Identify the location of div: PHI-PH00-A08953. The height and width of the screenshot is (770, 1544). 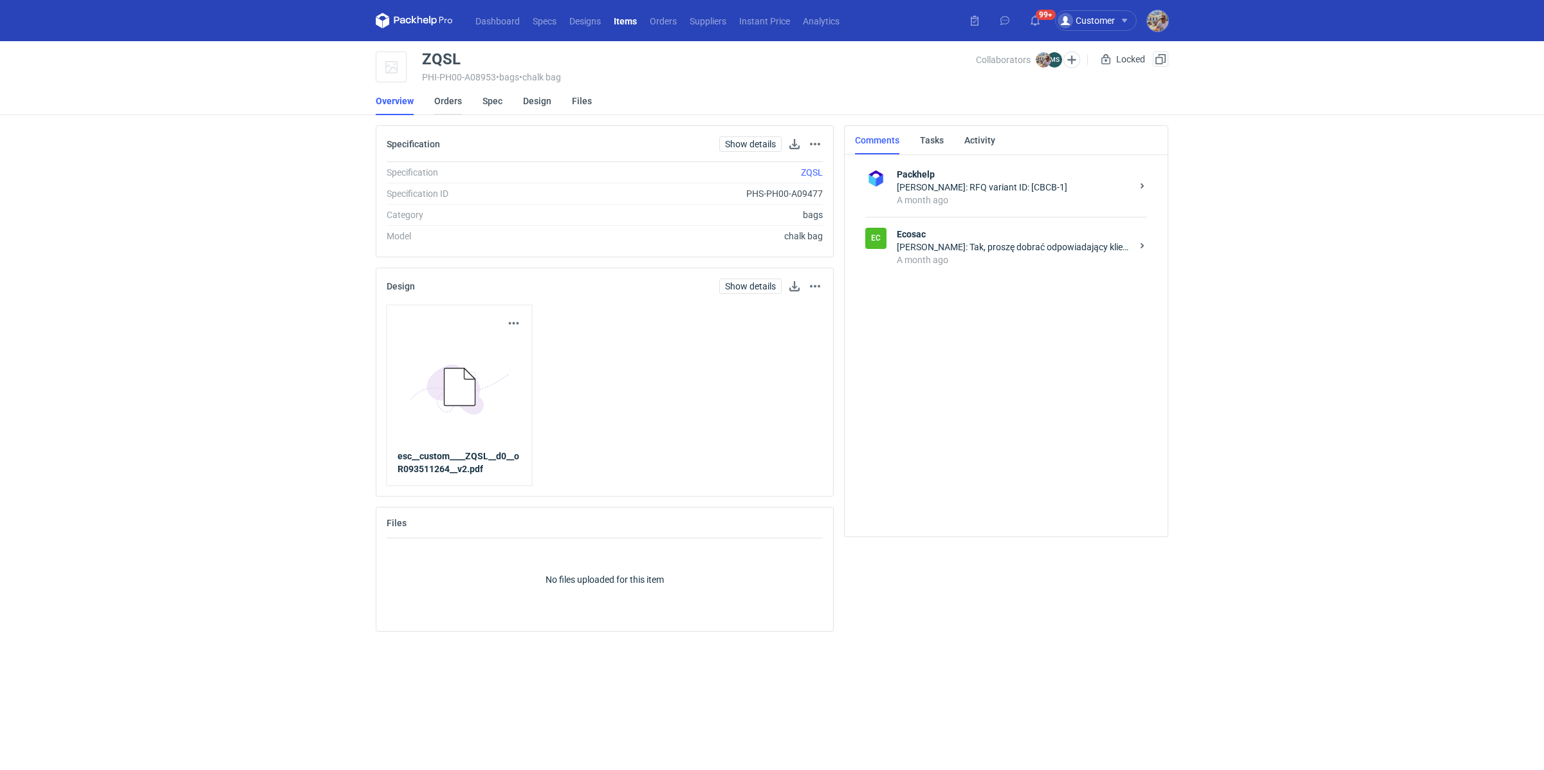
(699, 77).